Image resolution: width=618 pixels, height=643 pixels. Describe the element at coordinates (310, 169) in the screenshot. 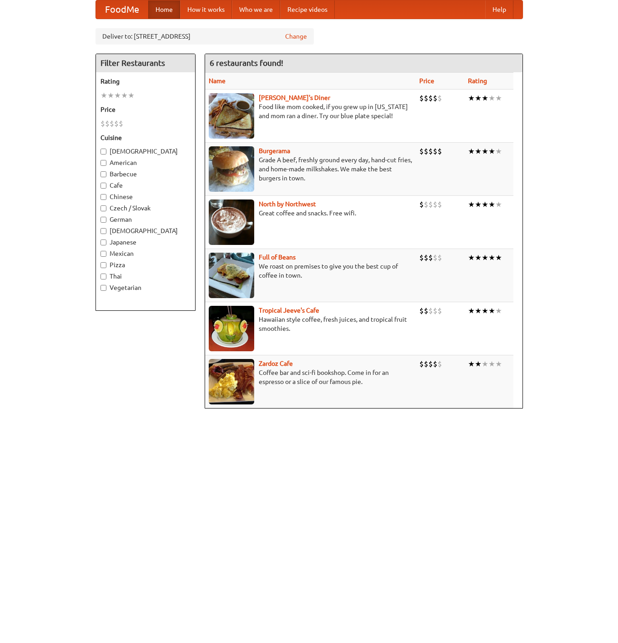

I see `p: Grade A beef, freshly ground every day, hand-cut fries, and home-made milkshakes. We make the bes...` at that location.